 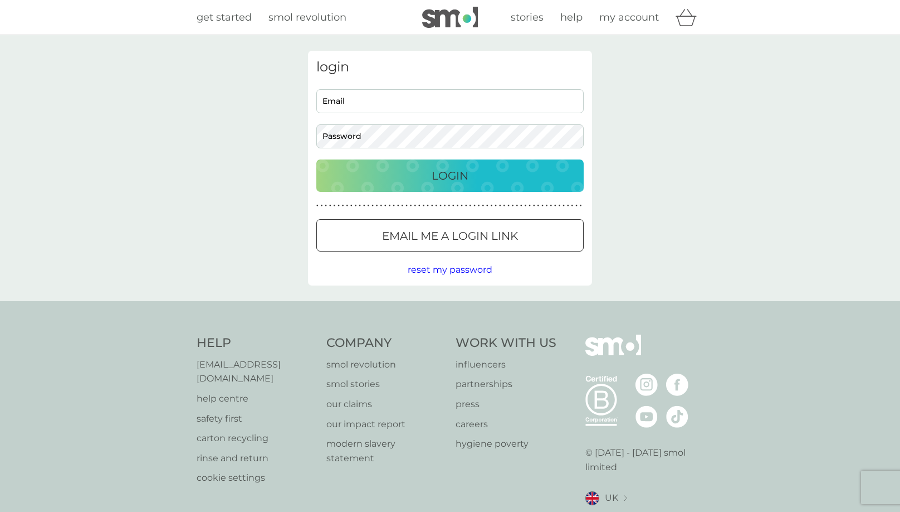 I want to click on p: Email me a login link, so click(x=450, y=236).